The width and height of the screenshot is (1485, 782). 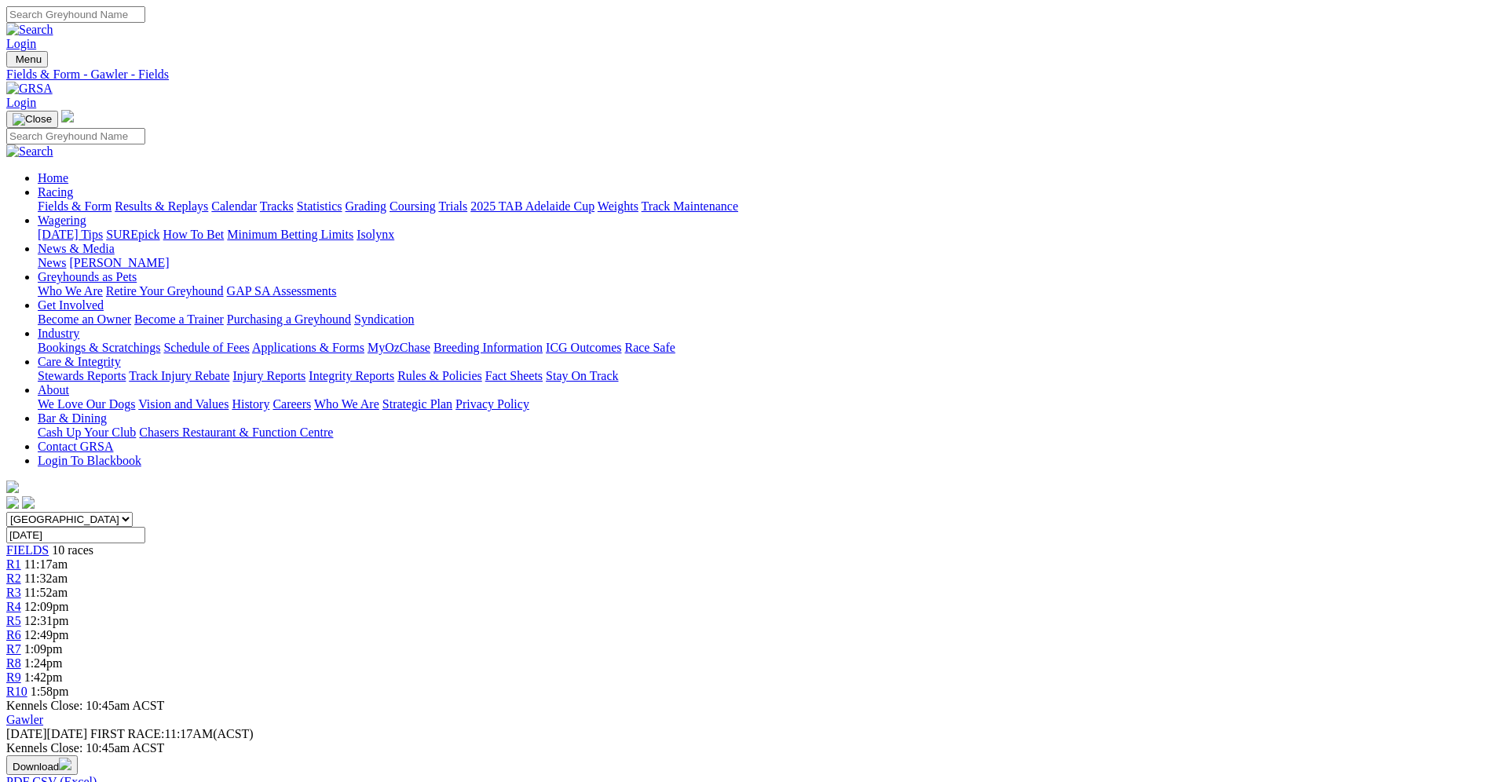 I want to click on a: Contact GRSA, so click(x=75, y=446).